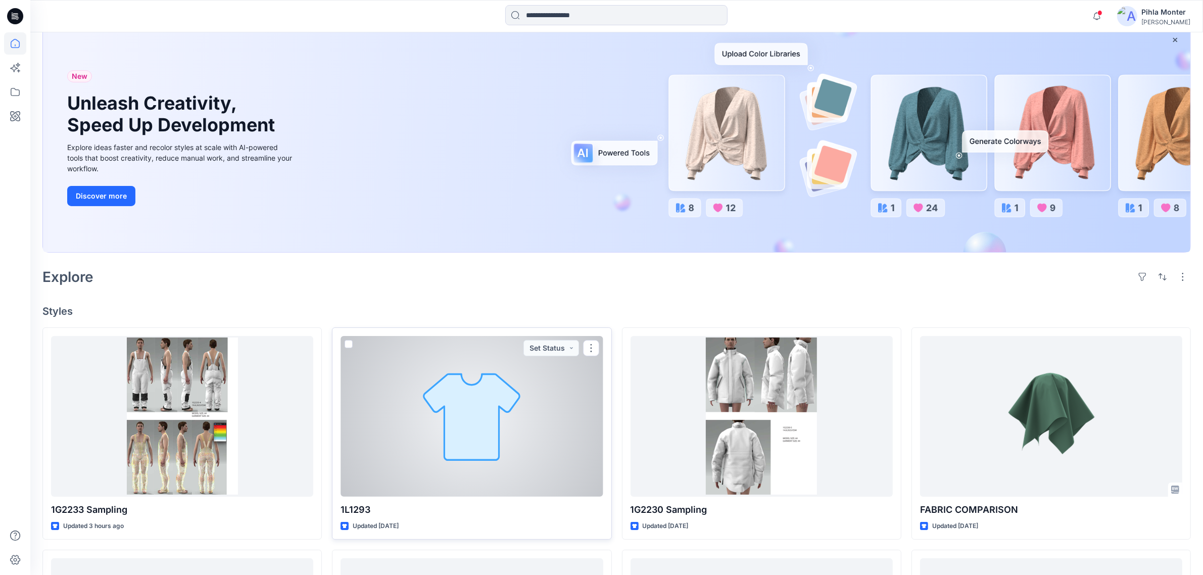  What do you see at coordinates (181, 158) in the screenshot?
I see `div: Explore ideas faster and recolor styles at scale with AI-powered tools that boost creativity, red...` at bounding box center [181, 158].